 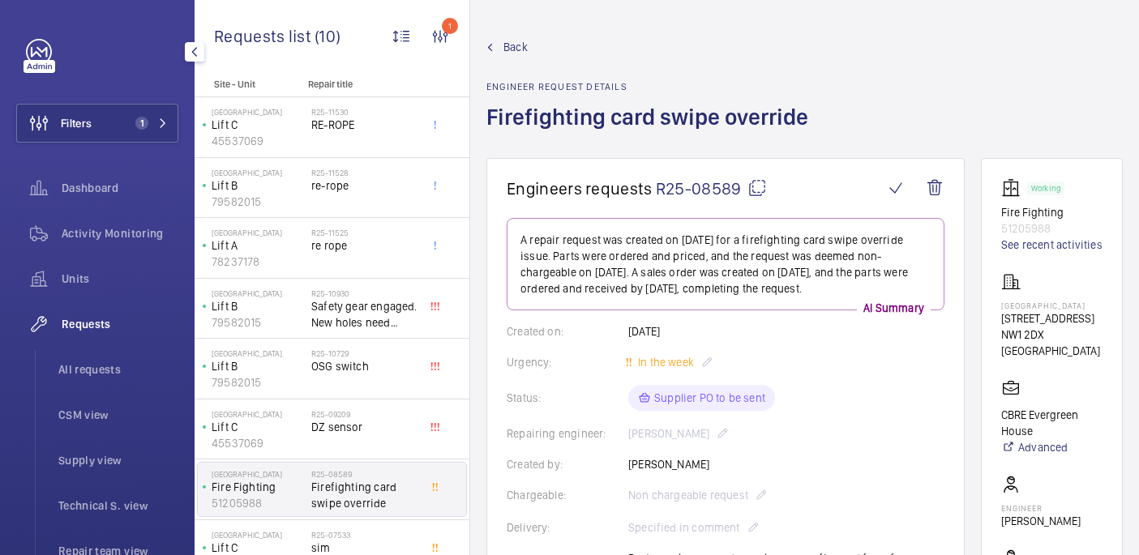 What do you see at coordinates (118, 506) in the screenshot?
I see `span: Technical S. view` at bounding box center [118, 506].